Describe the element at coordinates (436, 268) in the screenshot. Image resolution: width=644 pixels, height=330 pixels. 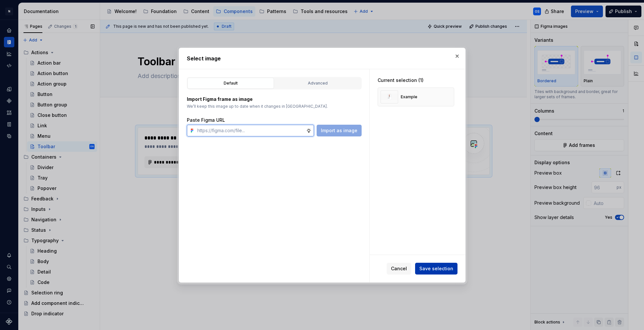
I see `span: Save selection` at that location.